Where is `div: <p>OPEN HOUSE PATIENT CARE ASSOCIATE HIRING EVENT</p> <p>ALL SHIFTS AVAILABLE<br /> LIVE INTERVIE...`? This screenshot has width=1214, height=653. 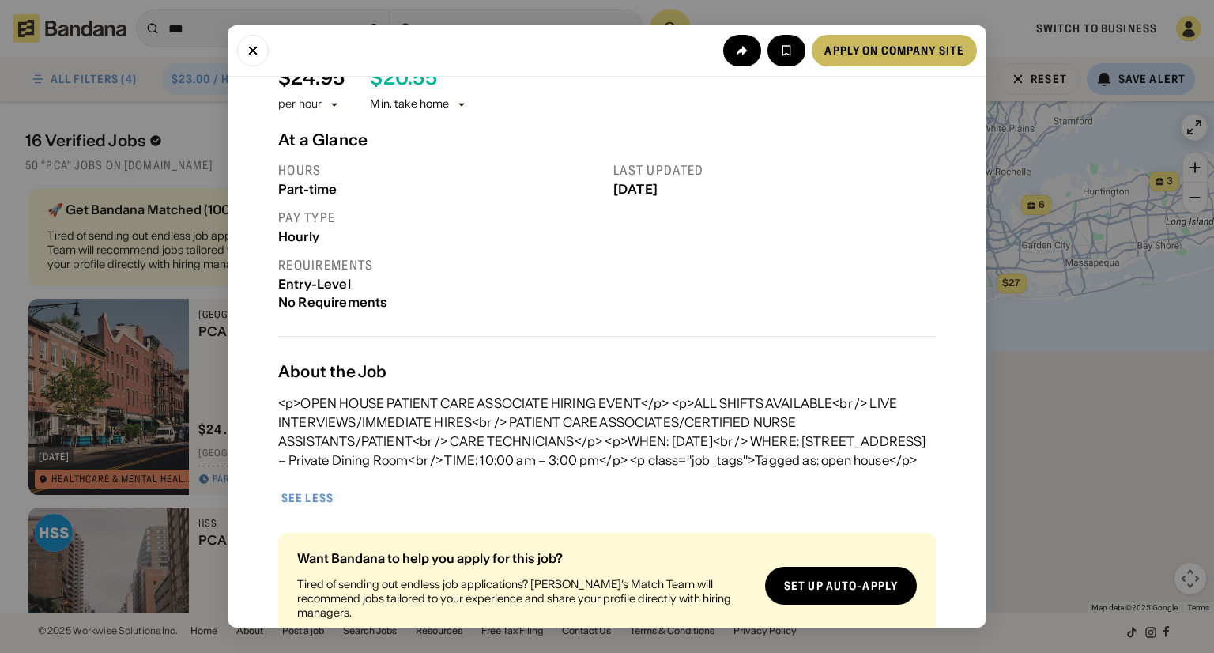 div: <p>OPEN HOUSE PATIENT CARE ASSOCIATE HIRING EVENT</p> <p>ALL SHIFTS AVAILABLE<br /> LIVE INTERVIE... is located at coordinates (607, 431).